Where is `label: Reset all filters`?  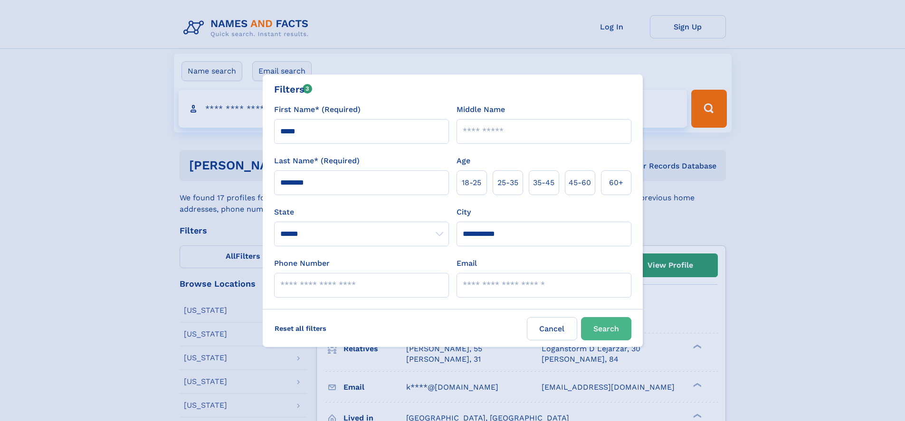 label: Reset all filters is located at coordinates (300, 329).